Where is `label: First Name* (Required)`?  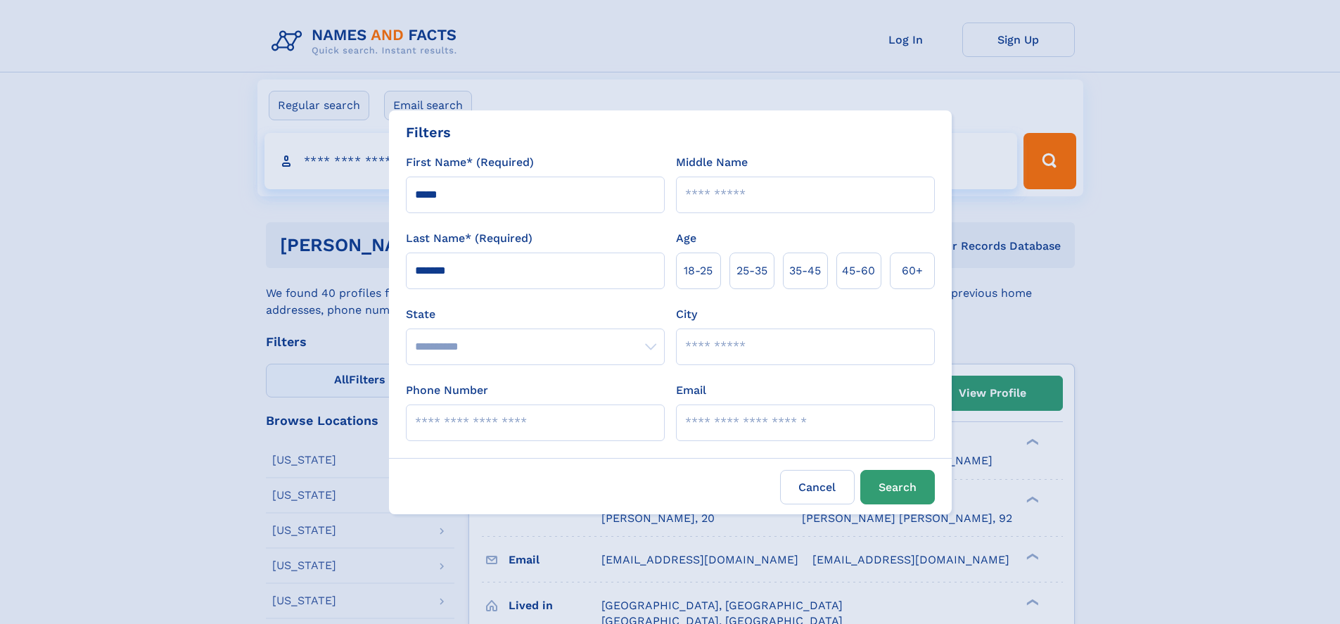
label: First Name* (Required) is located at coordinates (470, 162).